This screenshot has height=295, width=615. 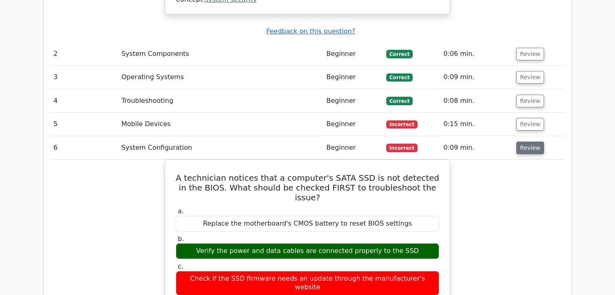 What do you see at coordinates (84, 101) in the screenshot?
I see `td: 4` at bounding box center [84, 101].